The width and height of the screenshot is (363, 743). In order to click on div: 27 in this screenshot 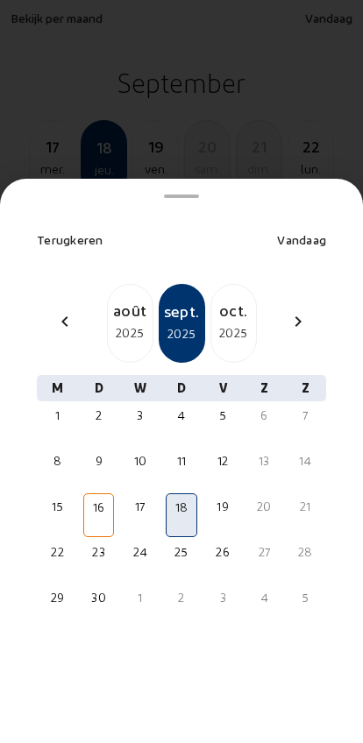, I will do `click(264, 552)`.